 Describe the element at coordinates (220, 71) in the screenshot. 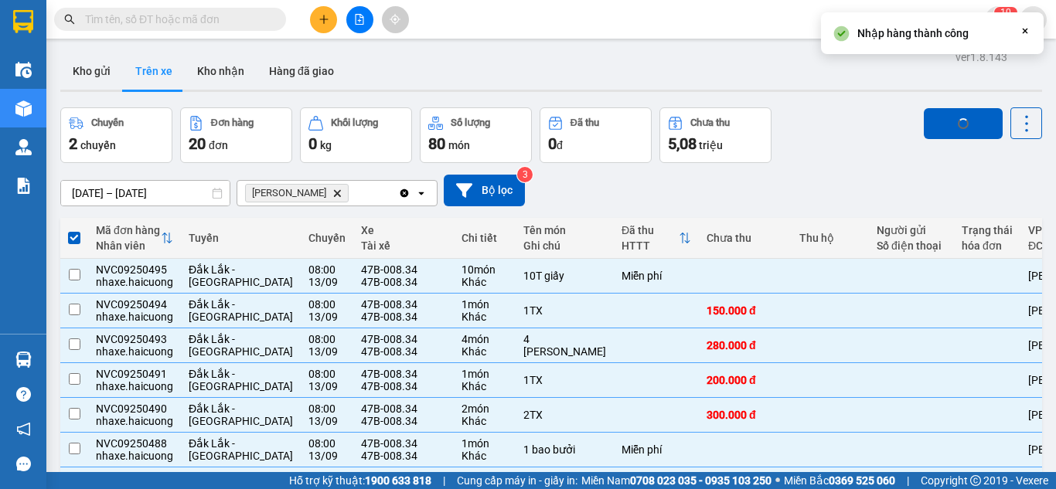

I see `button: Kho nhận` at that location.